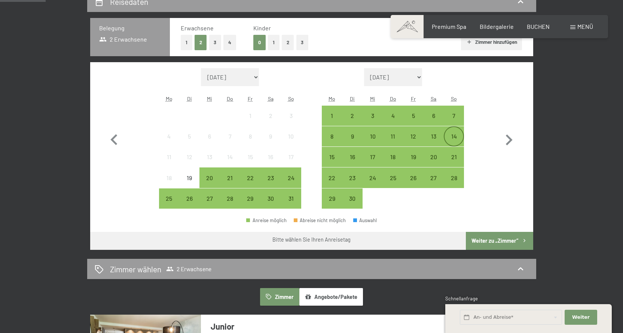  I want to click on span: Weiter, so click(581, 317).